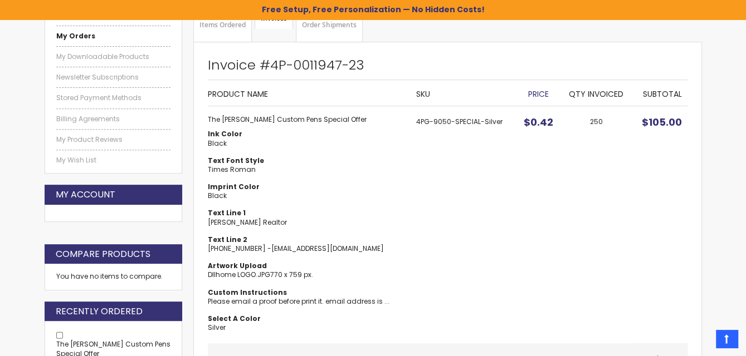  I want to click on strong: Invoice #4P-0011947-23, so click(286, 65).